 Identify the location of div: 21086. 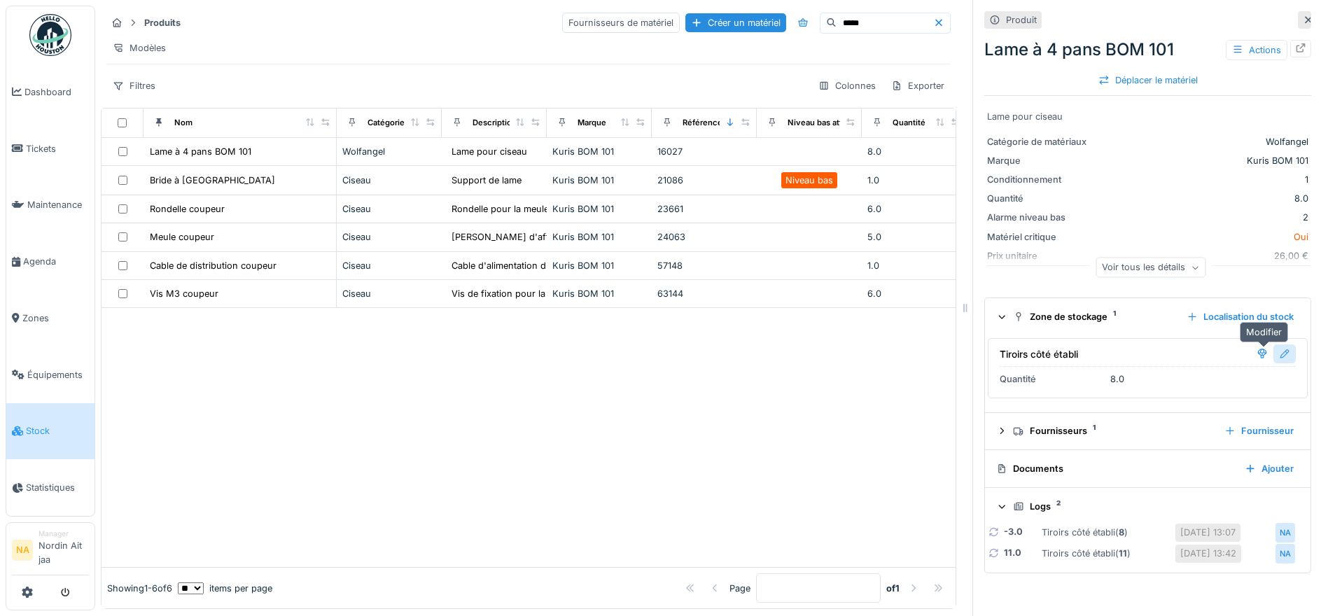
(704, 180).